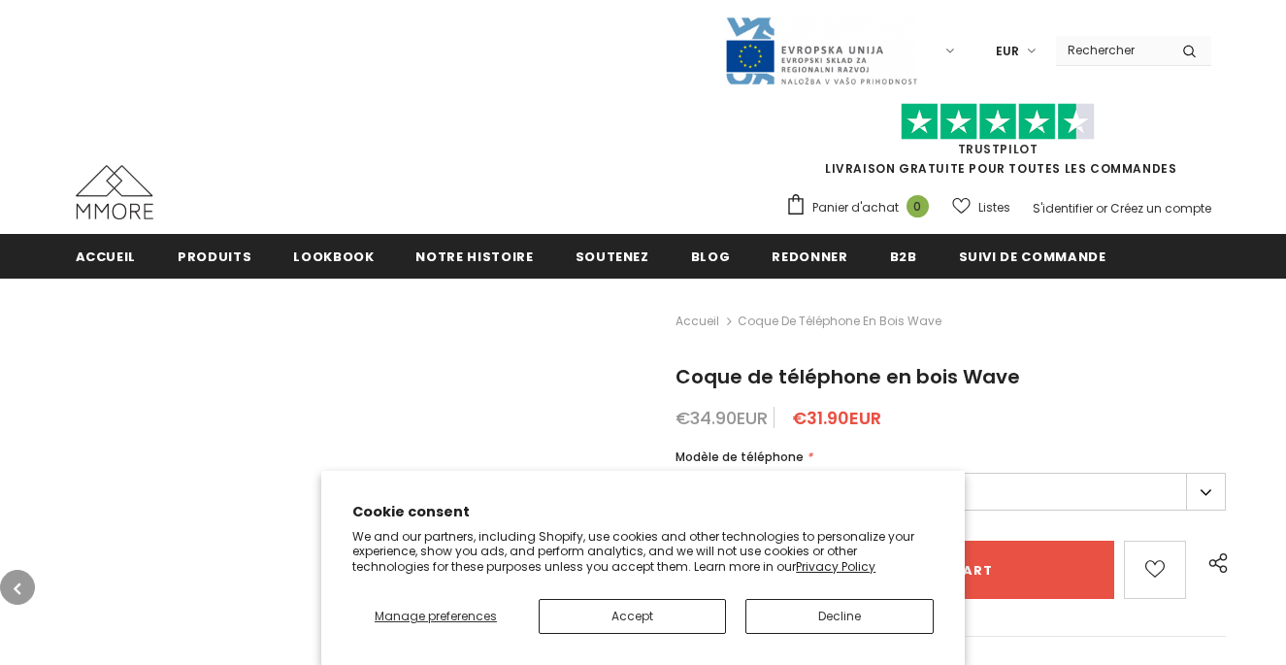 Image resolution: width=1286 pixels, height=665 pixels. I want to click on a: Listes, so click(982, 207).